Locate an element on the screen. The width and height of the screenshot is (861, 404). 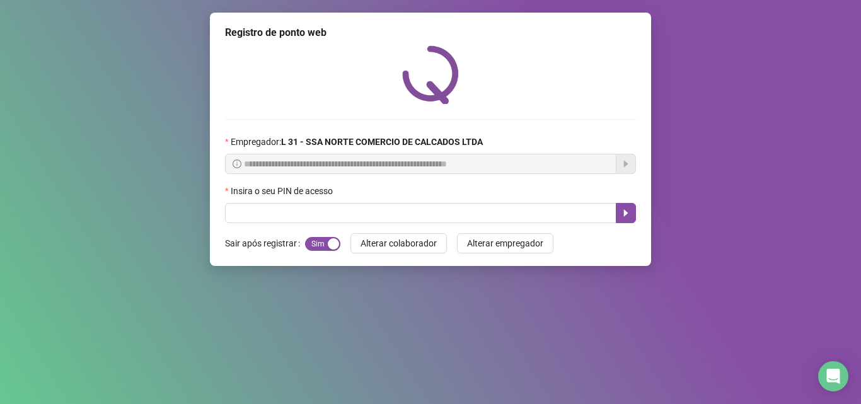
button: Alterar colaborador is located at coordinates (399, 243).